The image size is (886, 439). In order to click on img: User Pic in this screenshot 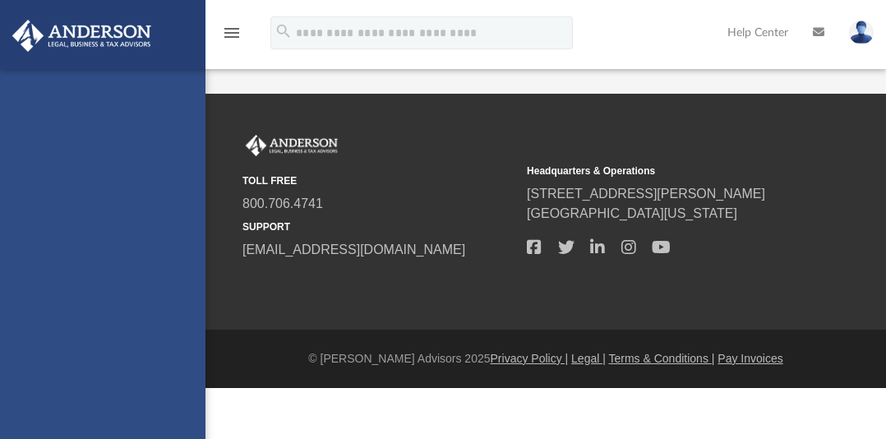, I will do `click(862, 32)`.